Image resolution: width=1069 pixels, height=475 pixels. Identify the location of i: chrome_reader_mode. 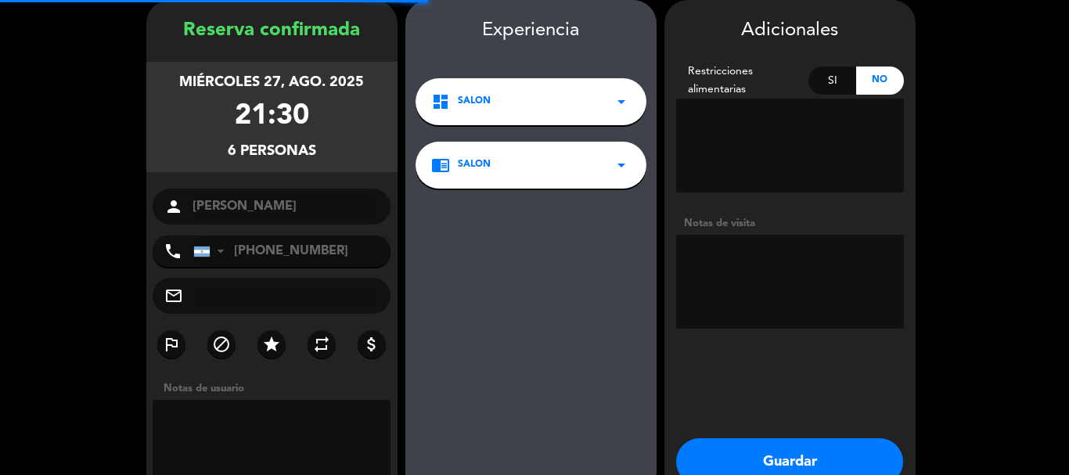
(440, 165).